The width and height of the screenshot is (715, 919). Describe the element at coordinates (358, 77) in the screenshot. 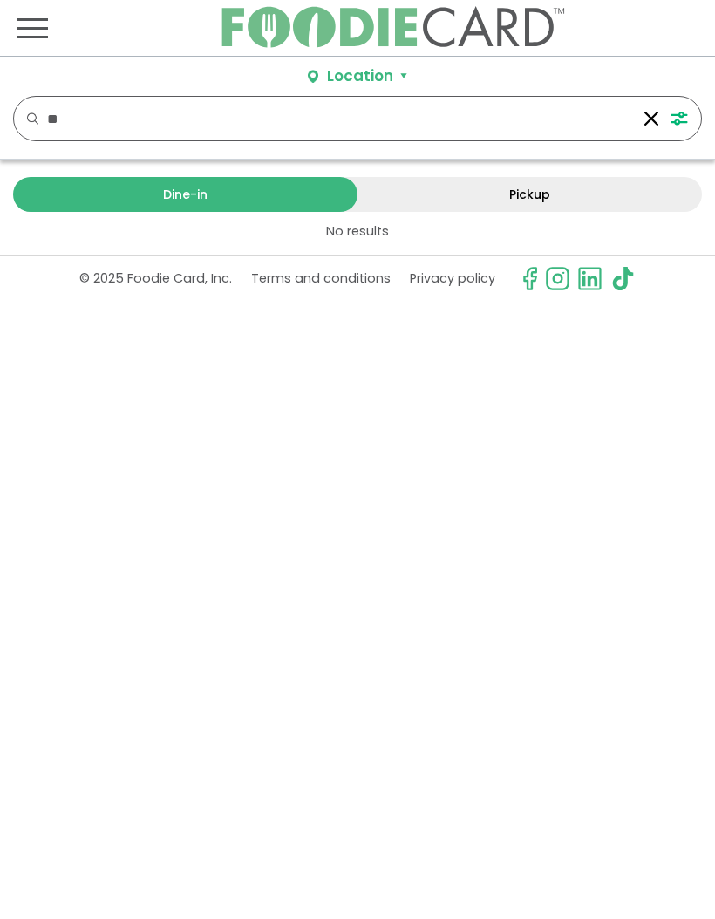

I see `button: Location` at that location.